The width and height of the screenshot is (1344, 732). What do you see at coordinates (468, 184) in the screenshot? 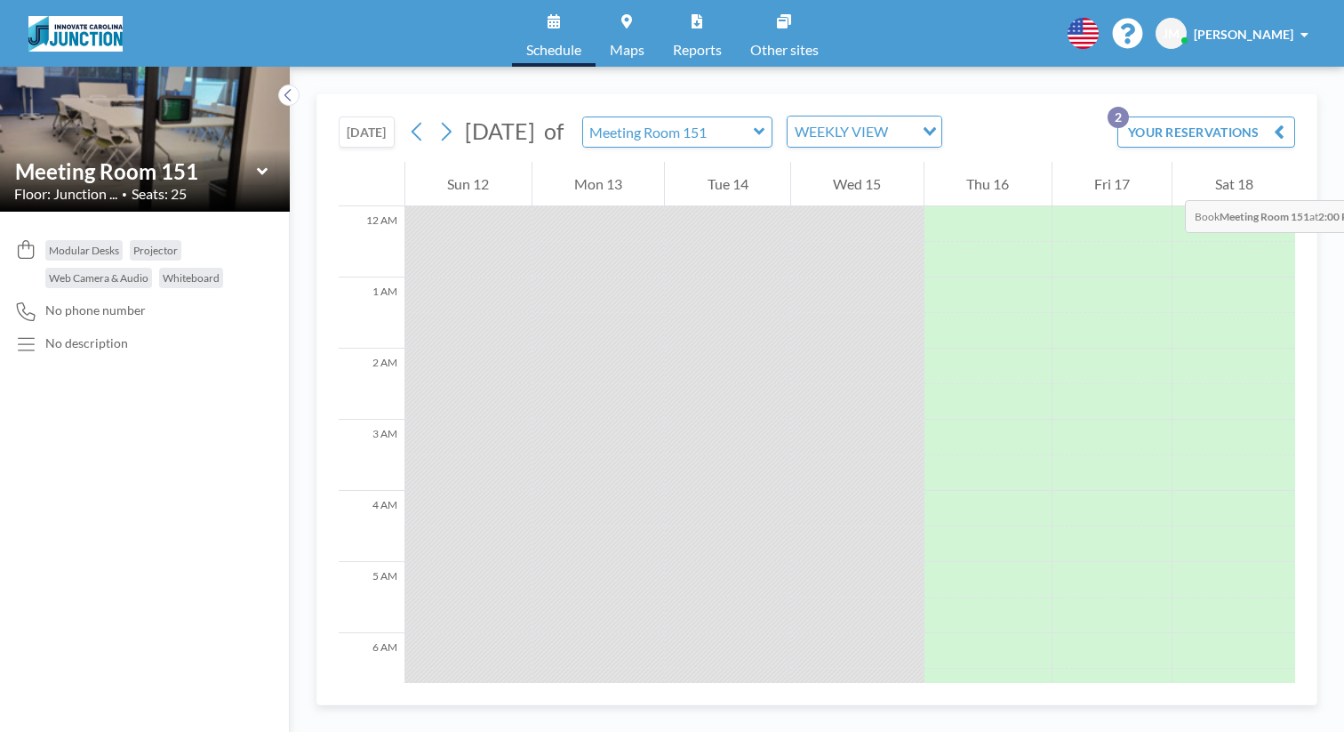
I see `div: Sun 12` at bounding box center [468, 184].